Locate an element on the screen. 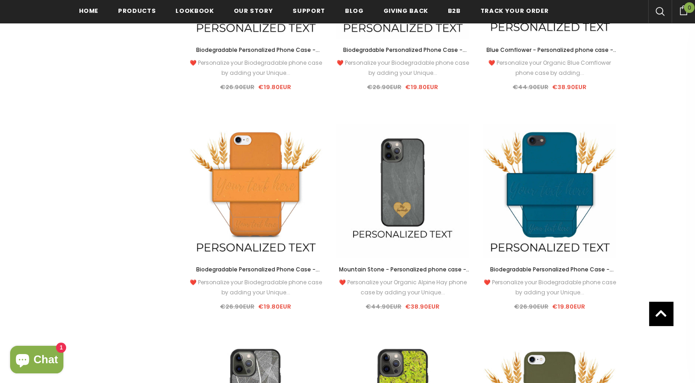  span: 0 is located at coordinates (689, 7).